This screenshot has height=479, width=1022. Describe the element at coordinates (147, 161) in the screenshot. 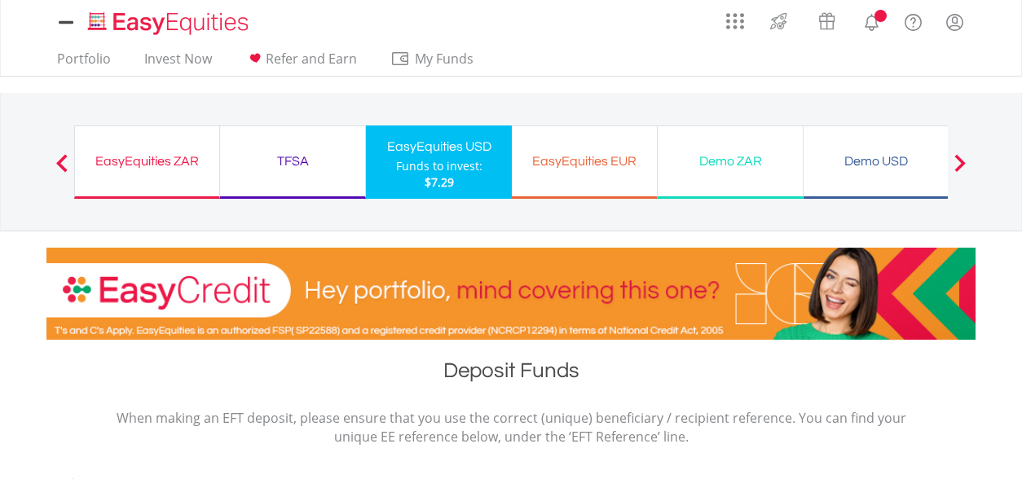

I see `div: EasyEquities ZAR` at that location.